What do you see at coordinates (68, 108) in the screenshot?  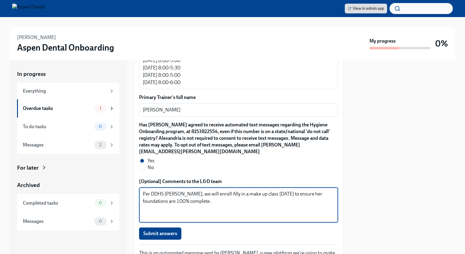 I see `a: Overdue tasks1` at bounding box center [68, 108].